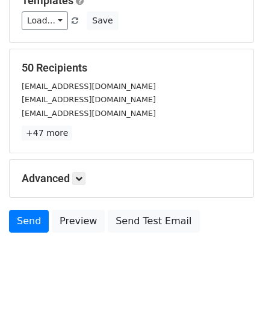 Image resolution: width=263 pixels, height=318 pixels. What do you see at coordinates (131, 68) in the screenshot?
I see `h5: 50 Recipients` at bounding box center [131, 68].